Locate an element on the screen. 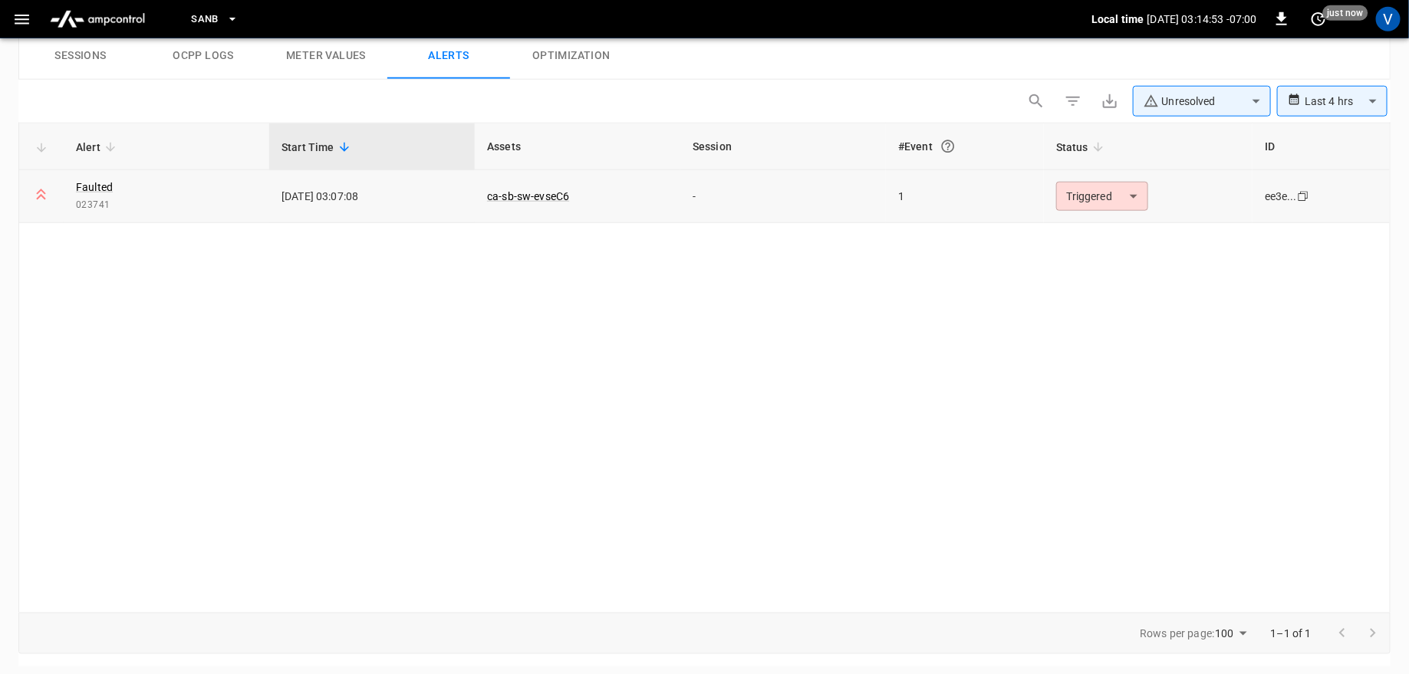 The height and width of the screenshot is (674, 1409). div: copy is located at coordinates (1304, 196).